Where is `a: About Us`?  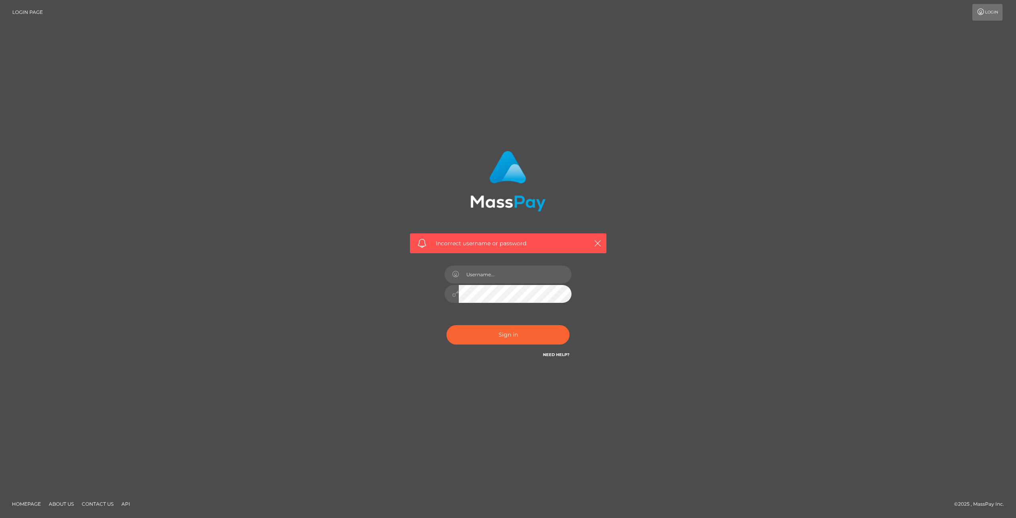
a: About Us is located at coordinates (61, 504).